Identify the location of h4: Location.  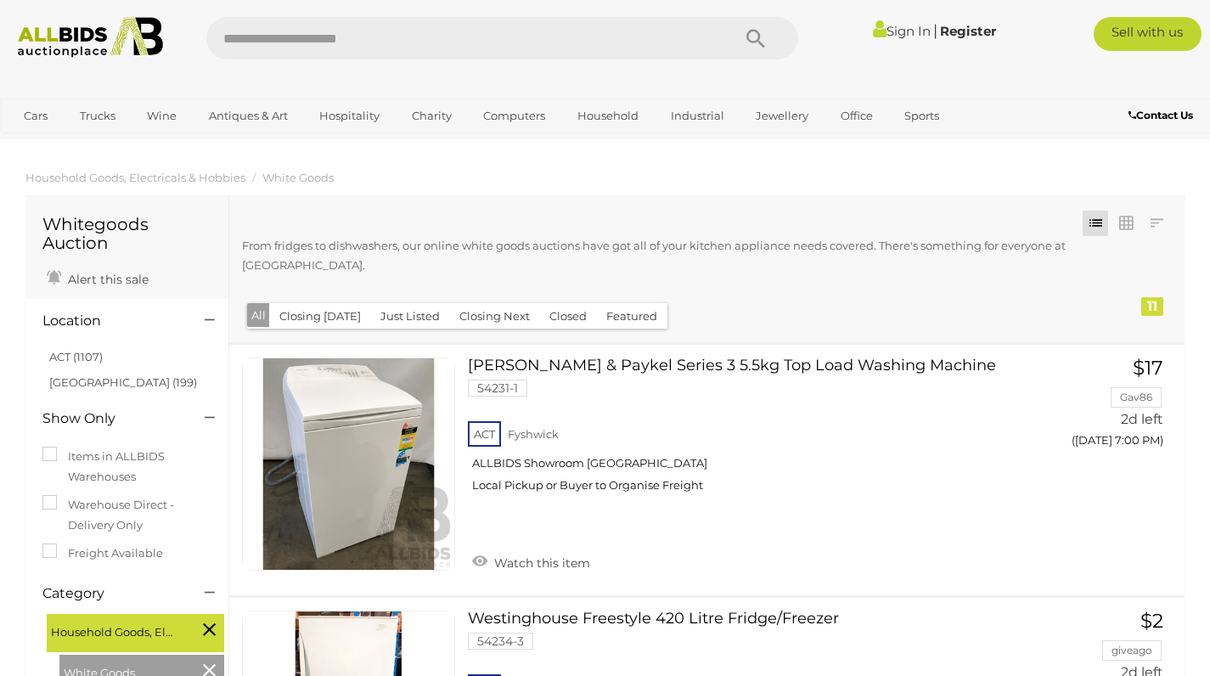
(110, 321).